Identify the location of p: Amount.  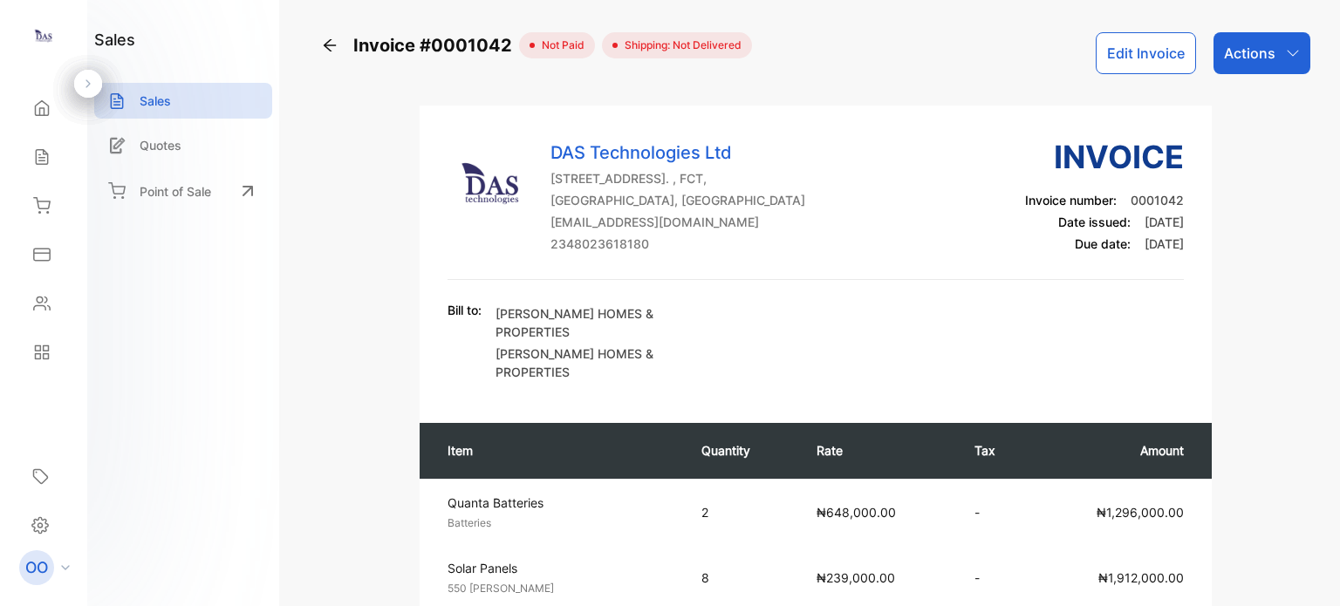
(1118, 450).